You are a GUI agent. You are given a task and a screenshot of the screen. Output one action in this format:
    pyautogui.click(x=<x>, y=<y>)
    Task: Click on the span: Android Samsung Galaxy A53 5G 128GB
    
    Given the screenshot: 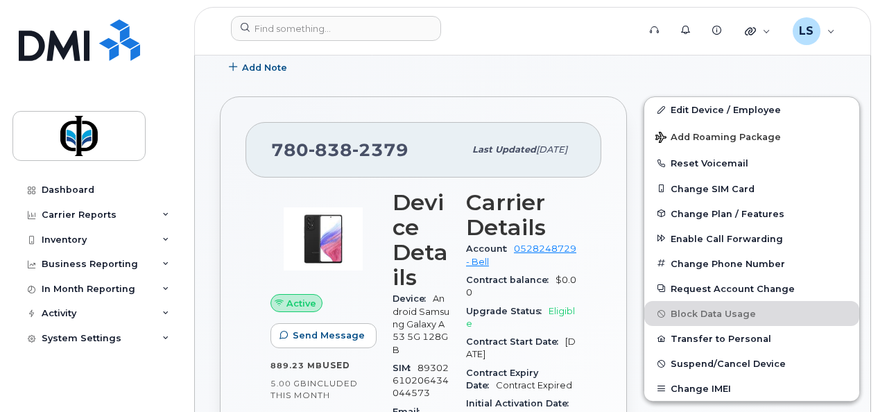 What is the action you would take?
    pyautogui.click(x=421, y=324)
    